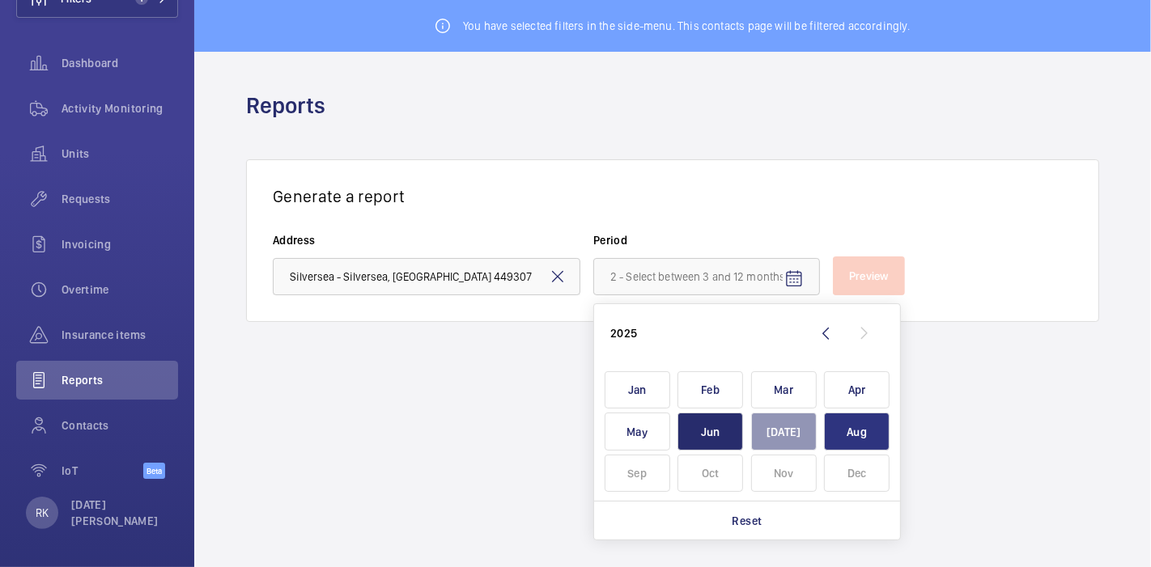  Describe the element at coordinates (857, 473) in the screenshot. I see `button: décembre 2025` at that location.